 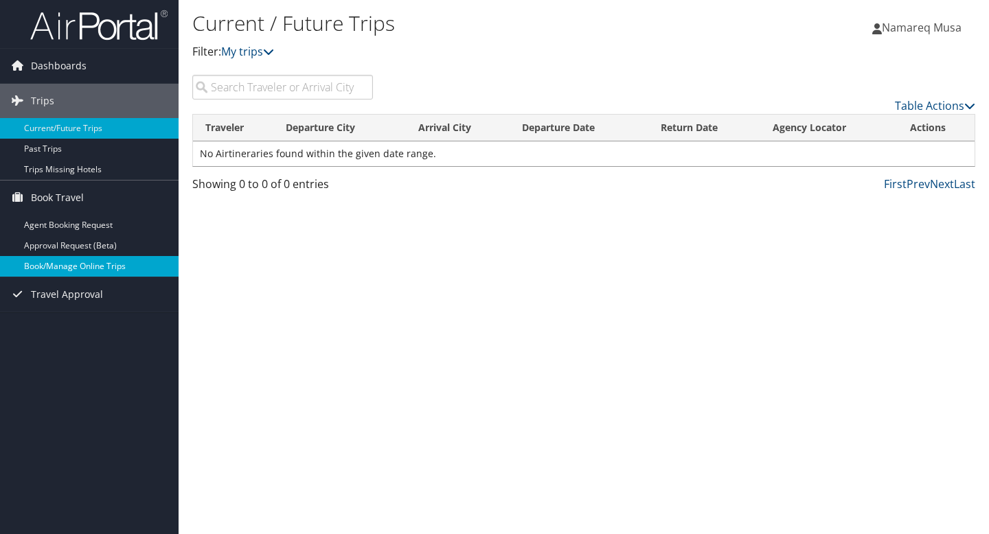 What do you see at coordinates (67, 295) in the screenshot?
I see `span: Travel Approval` at bounding box center [67, 295].